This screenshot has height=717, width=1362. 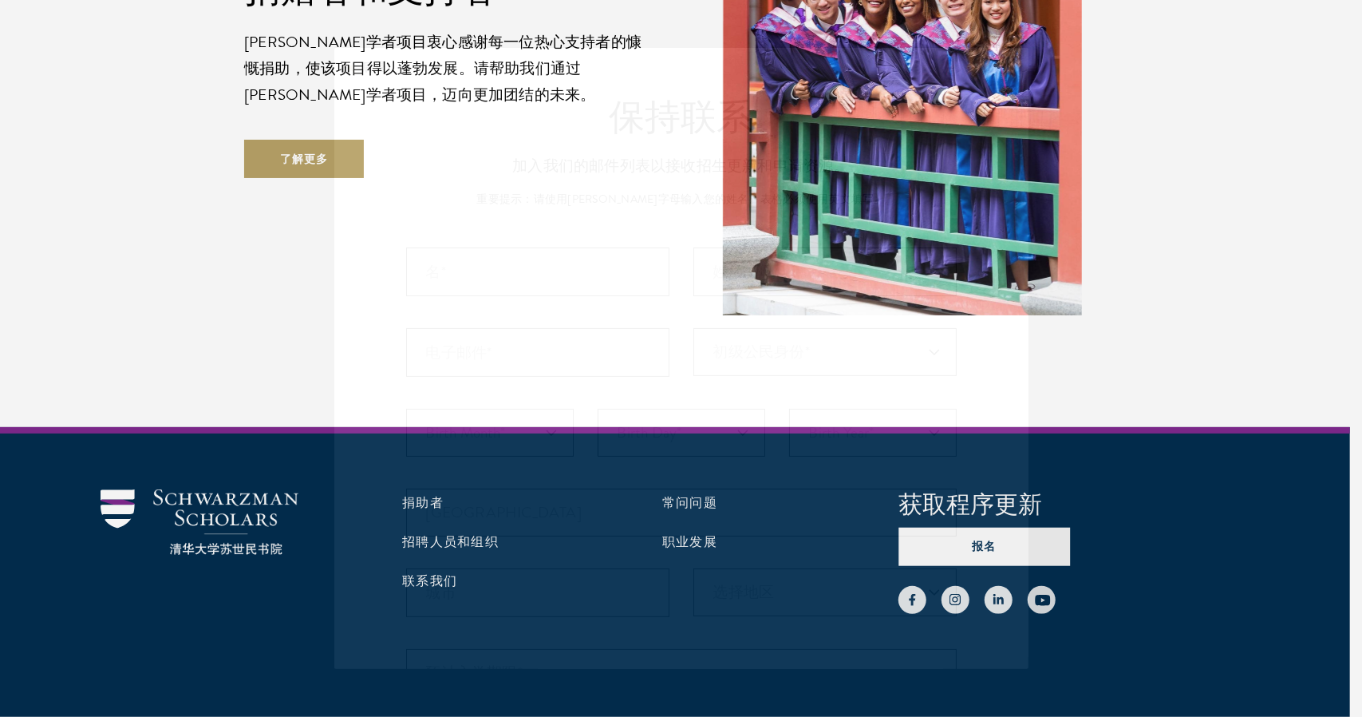 What do you see at coordinates (538, 592) in the screenshot?
I see `input: 城市` at bounding box center [538, 592].